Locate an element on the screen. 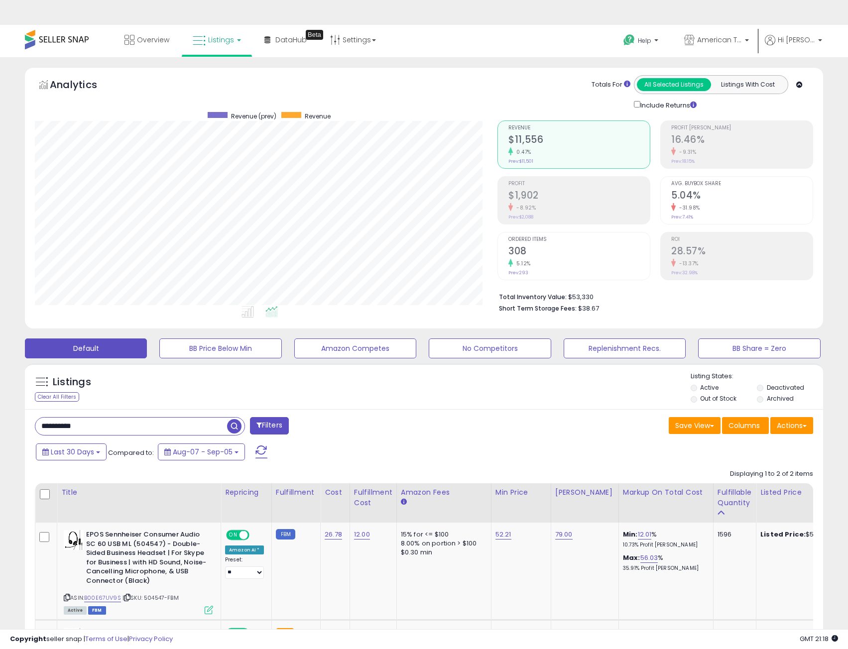  div: Title is located at coordinates (139, 492).